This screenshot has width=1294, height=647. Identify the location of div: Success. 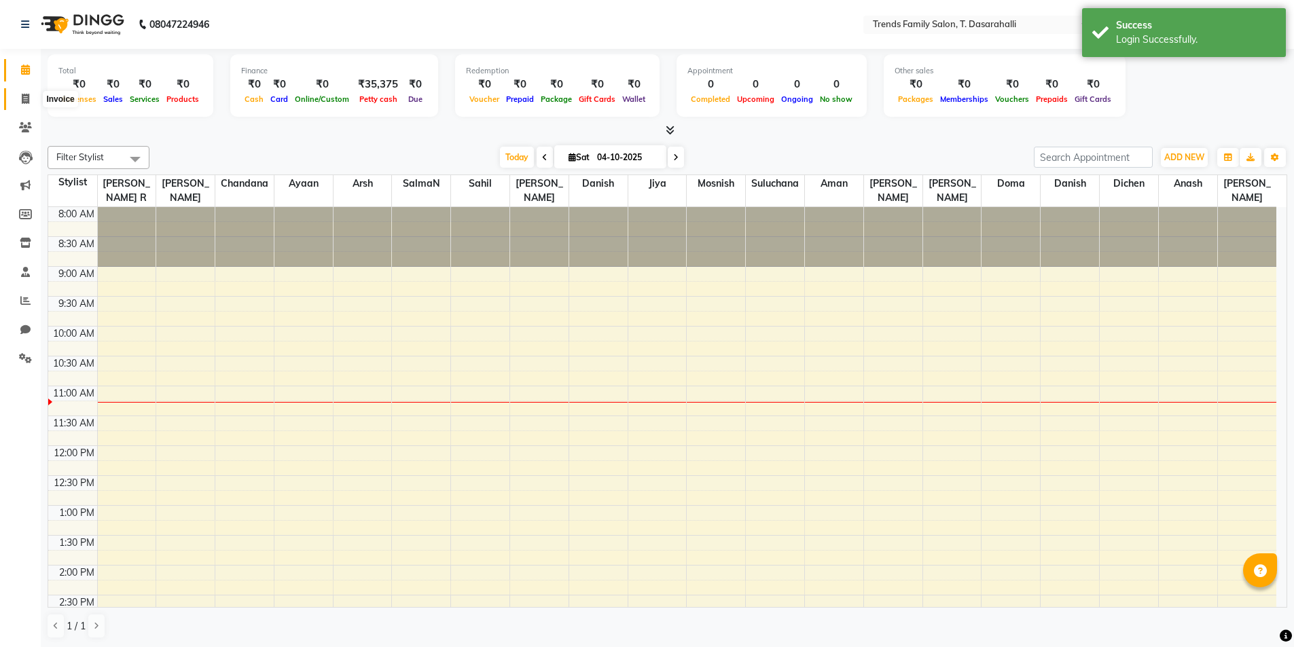
(1195, 25).